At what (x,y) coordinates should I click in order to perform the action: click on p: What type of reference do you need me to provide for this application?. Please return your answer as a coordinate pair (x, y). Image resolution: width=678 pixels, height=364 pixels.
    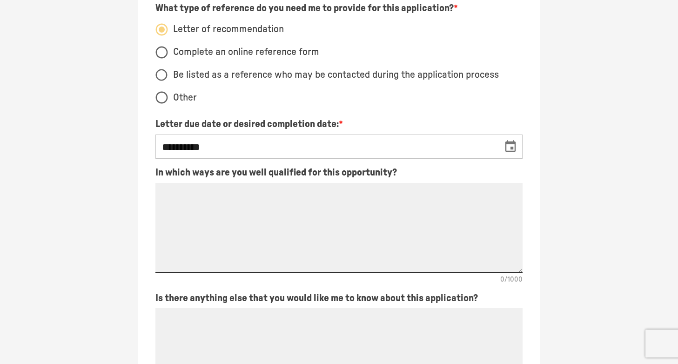
    Looking at the image, I should click on (307, 8).